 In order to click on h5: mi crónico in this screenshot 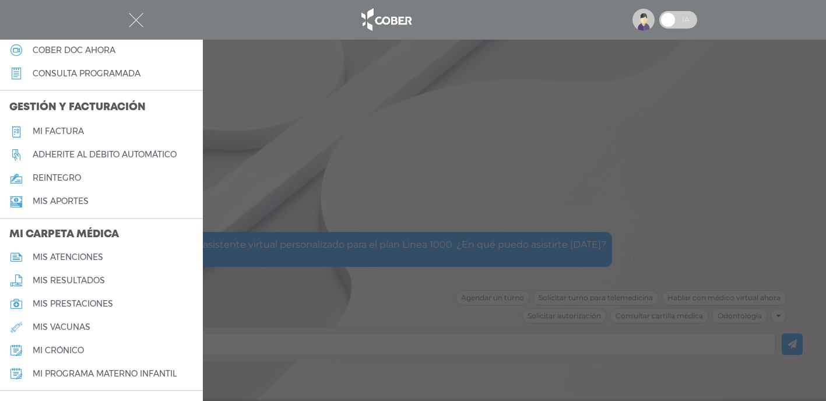, I will do `click(58, 351)`.